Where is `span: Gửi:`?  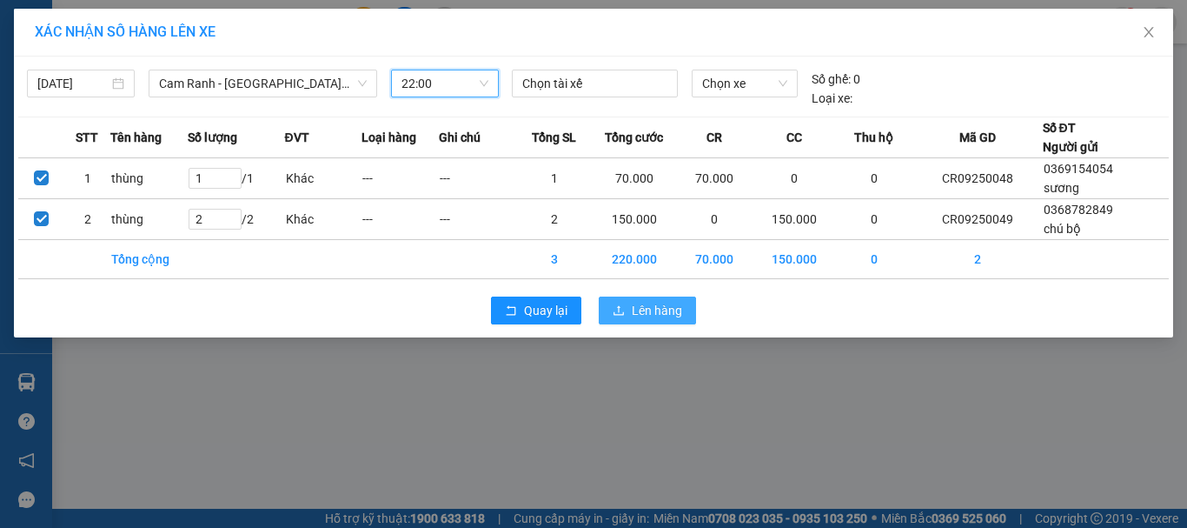
span: Gửi: is located at coordinates (28, 25).